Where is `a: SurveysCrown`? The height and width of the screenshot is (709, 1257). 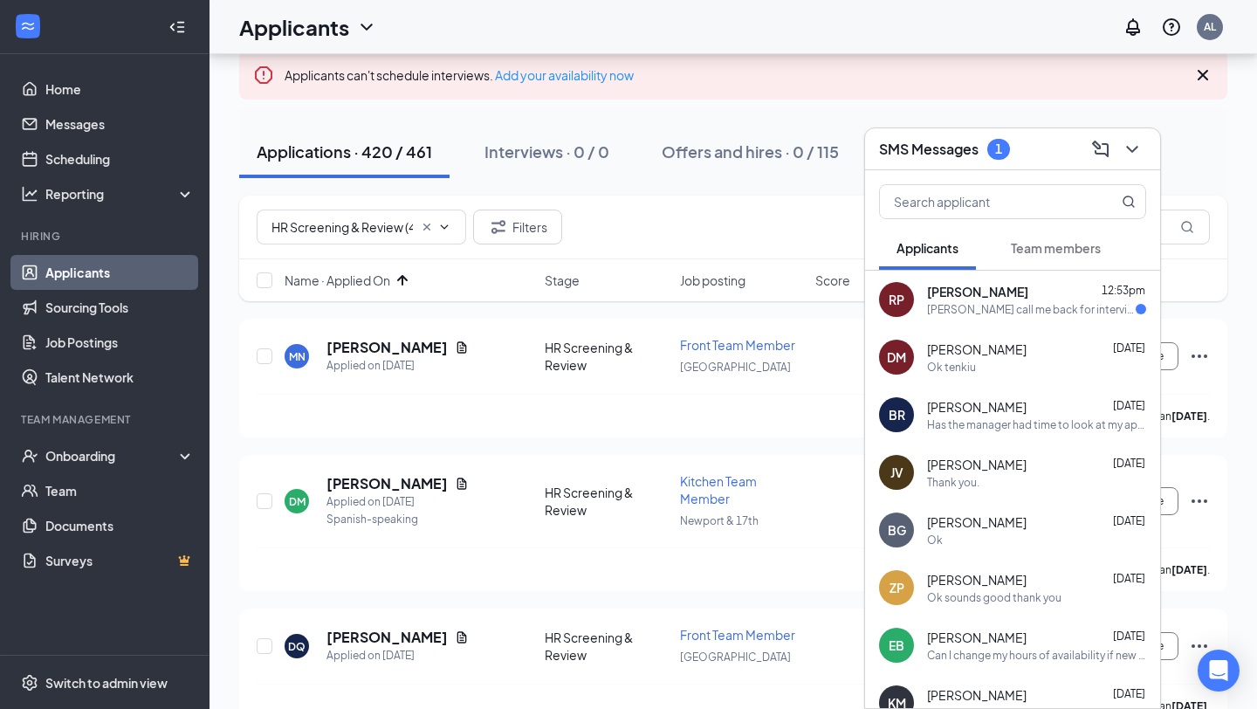
a: SurveysCrown is located at coordinates (120, 561).